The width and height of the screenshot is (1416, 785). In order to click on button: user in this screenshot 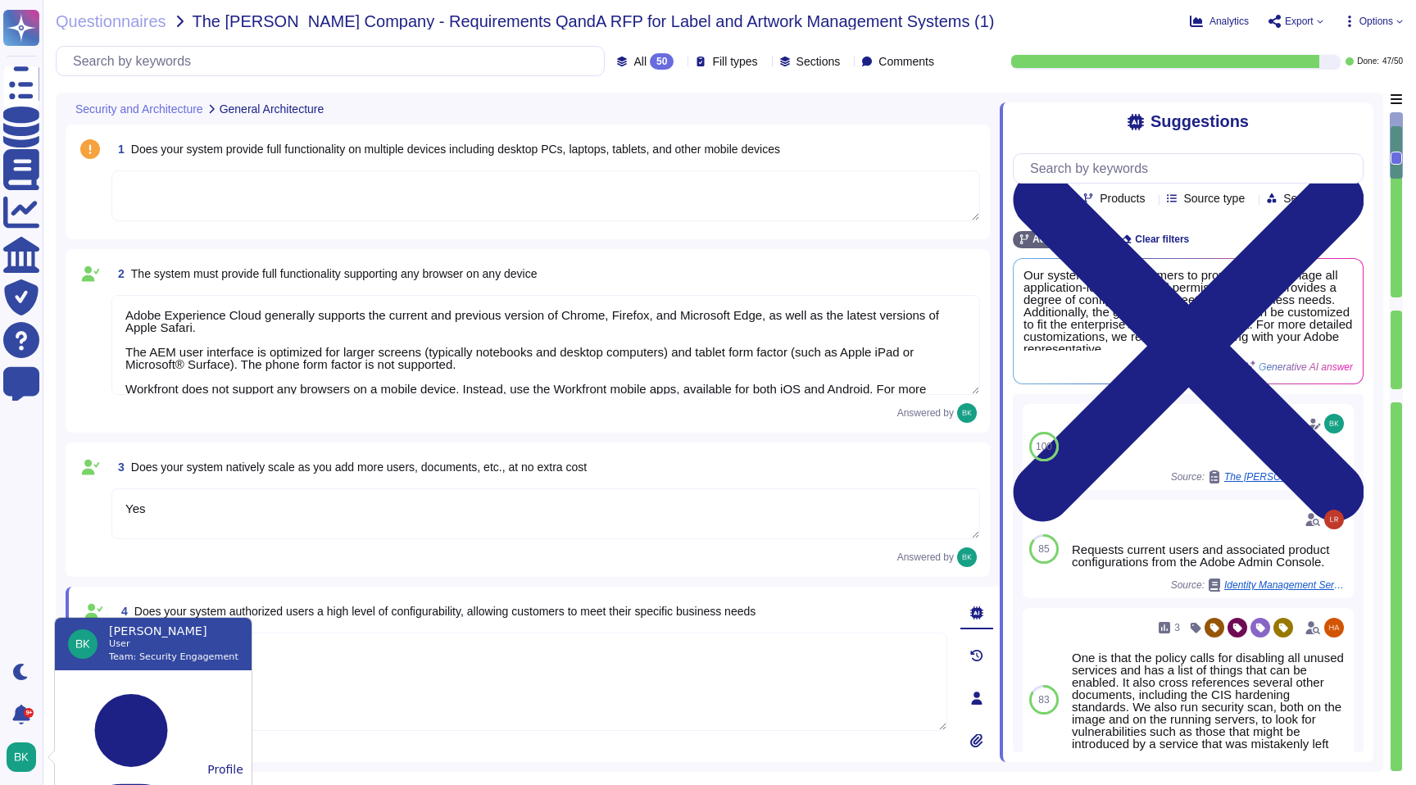, I will do `click(25, 757)`.